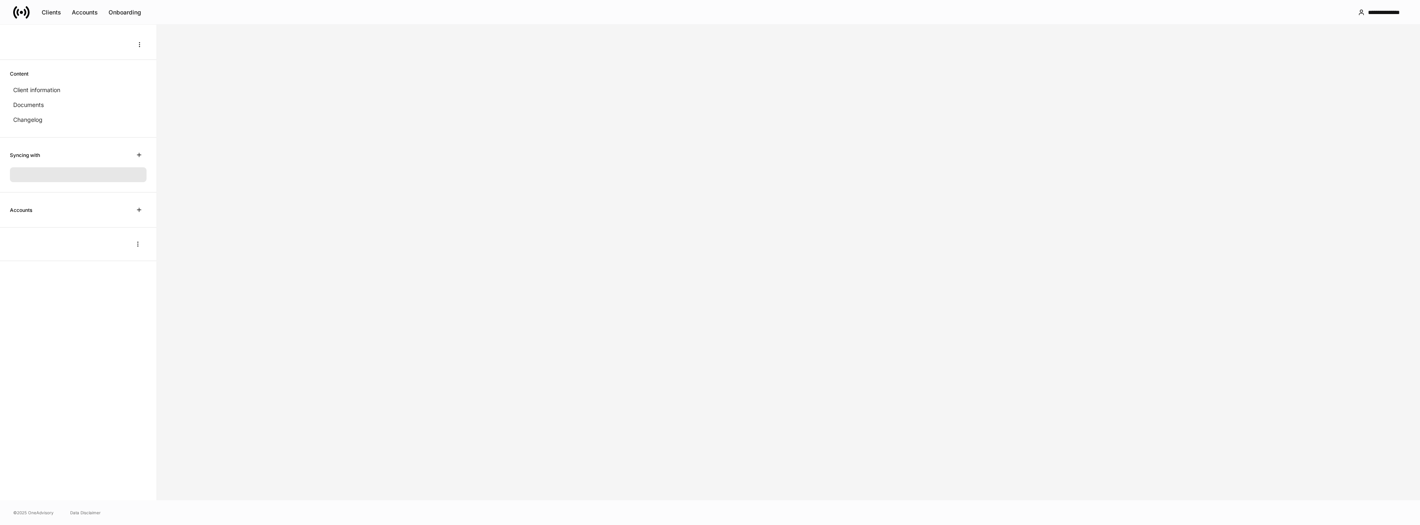 The height and width of the screenshot is (525, 1420). Describe the element at coordinates (78, 105) in the screenshot. I see `a: Documents` at that location.